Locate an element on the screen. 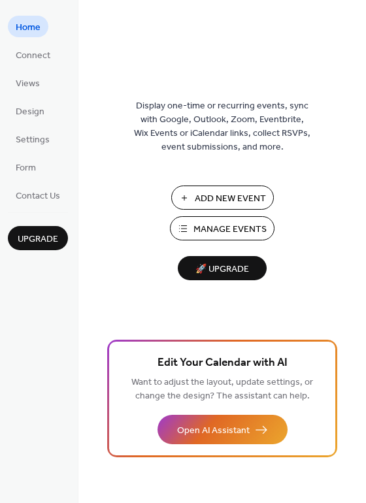 This screenshot has height=503, width=366. span: Contact Us is located at coordinates (38, 196).